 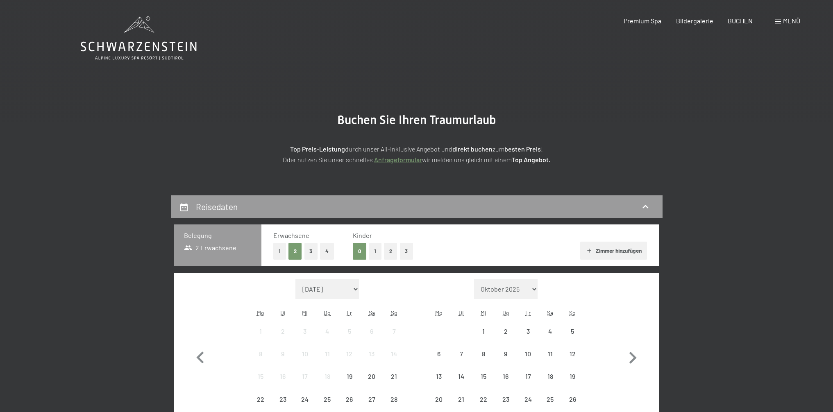 I want to click on div: Sun Sep 07 2025, so click(x=394, y=332).